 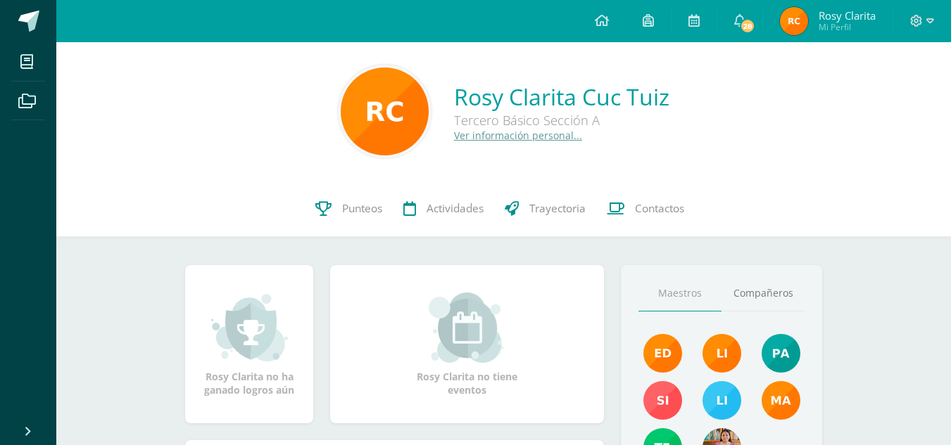 What do you see at coordinates (518, 135) in the screenshot?
I see `a: Ver información personal...` at bounding box center [518, 135].